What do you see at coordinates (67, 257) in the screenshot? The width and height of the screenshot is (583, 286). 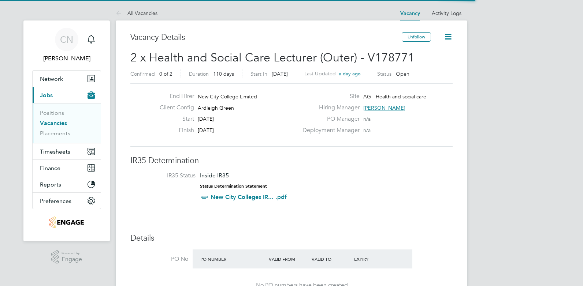 I see `a: Powered byEngage` at bounding box center [67, 257].